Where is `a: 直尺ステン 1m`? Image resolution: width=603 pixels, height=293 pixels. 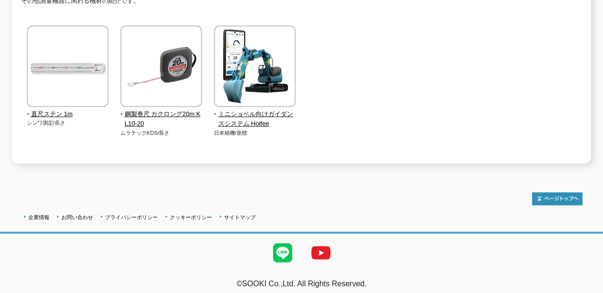 a: 直尺ステン 1m is located at coordinates (68, 110).